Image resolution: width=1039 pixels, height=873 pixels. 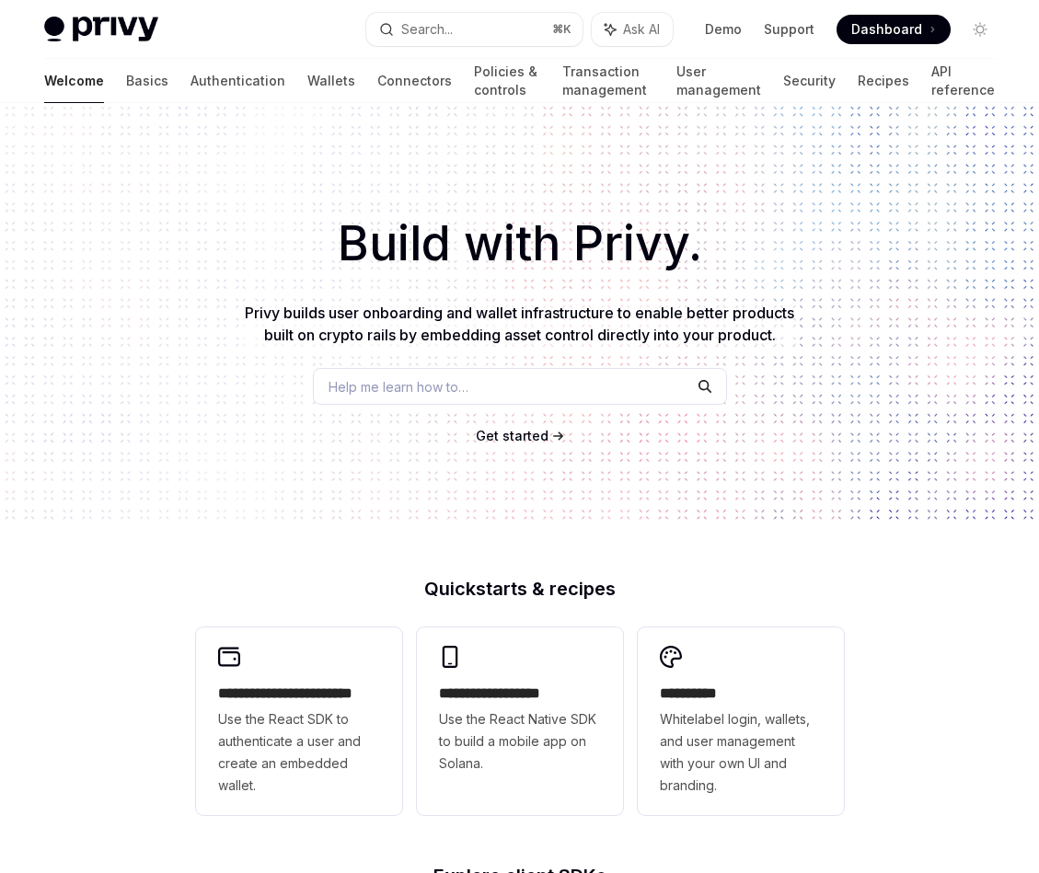 What do you see at coordinates (809, 81) in the screenshot?
I see `a: Security` at bounding box center [809, 81].